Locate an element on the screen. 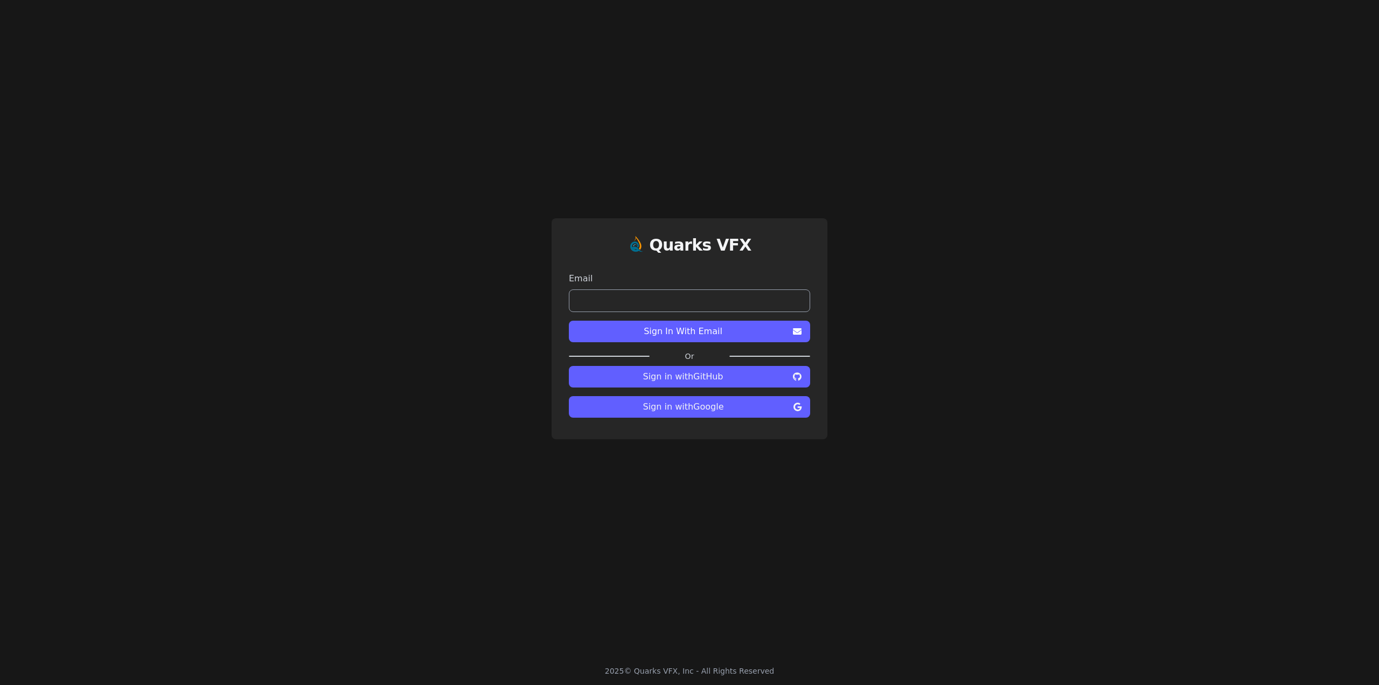 The width and height of the screenshot is (1379, 685). div: 2025 © Quarks VFX, Inc - All Rights Reserved is located at coordinates (689, 671).